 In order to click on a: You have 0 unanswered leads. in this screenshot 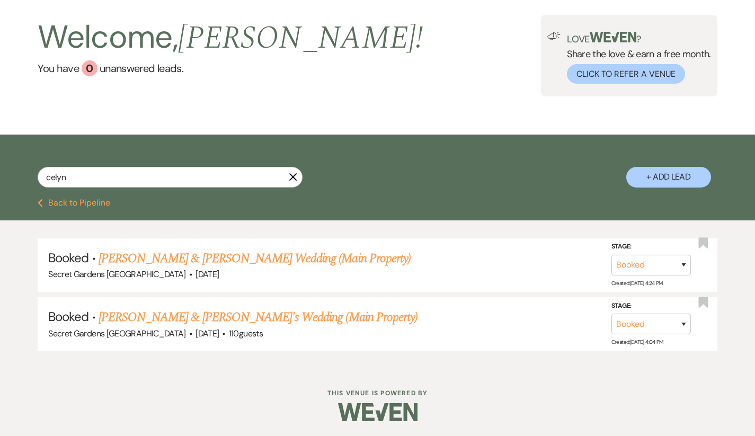, I will do `click(230, 68)`.